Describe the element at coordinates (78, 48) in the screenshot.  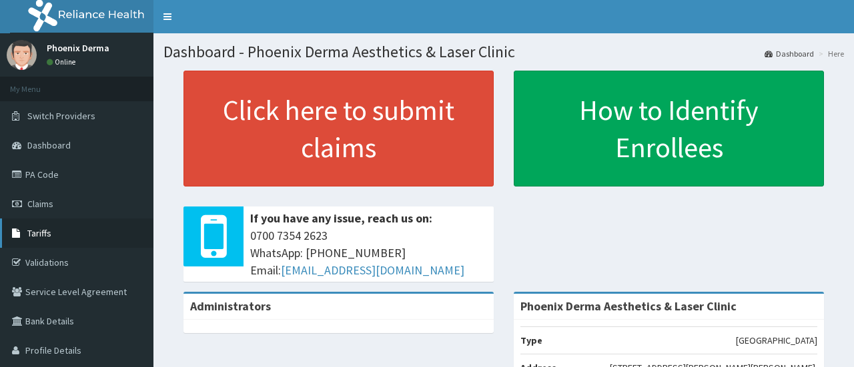
I see `p: Phoenix Derma` at that location.